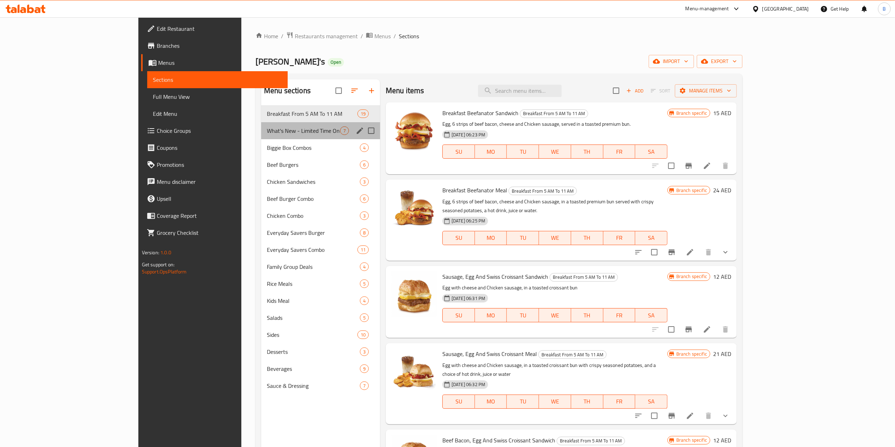 The width and height of the screenshot is (895, 447). What do you see at coordinates (722, 190) in the screenshot?
I see `h6: 24 AED` at bounding box center [722, 190].